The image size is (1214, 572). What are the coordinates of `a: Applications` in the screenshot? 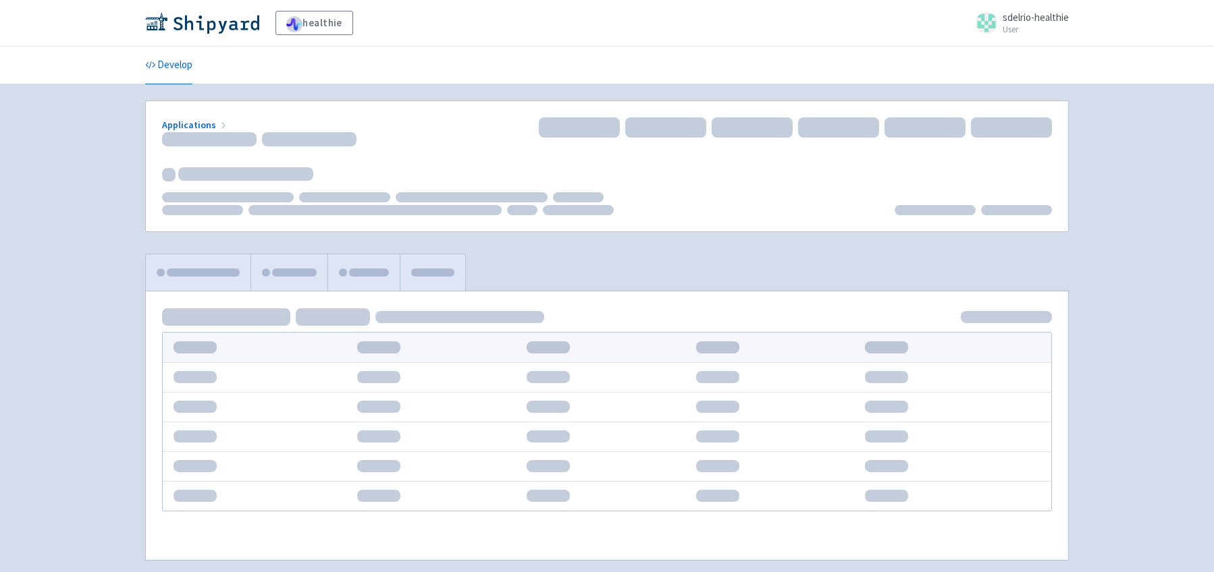 It's located at (195, 125).